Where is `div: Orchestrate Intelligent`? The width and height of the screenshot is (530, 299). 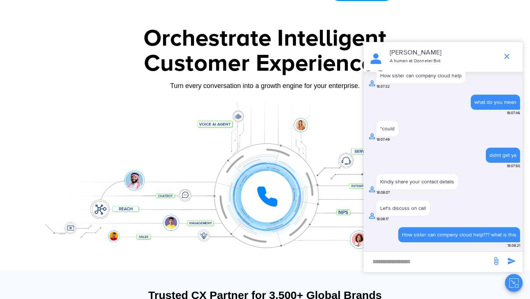 div: Orchestrate Intelligent is located at coordinates (265, 39).